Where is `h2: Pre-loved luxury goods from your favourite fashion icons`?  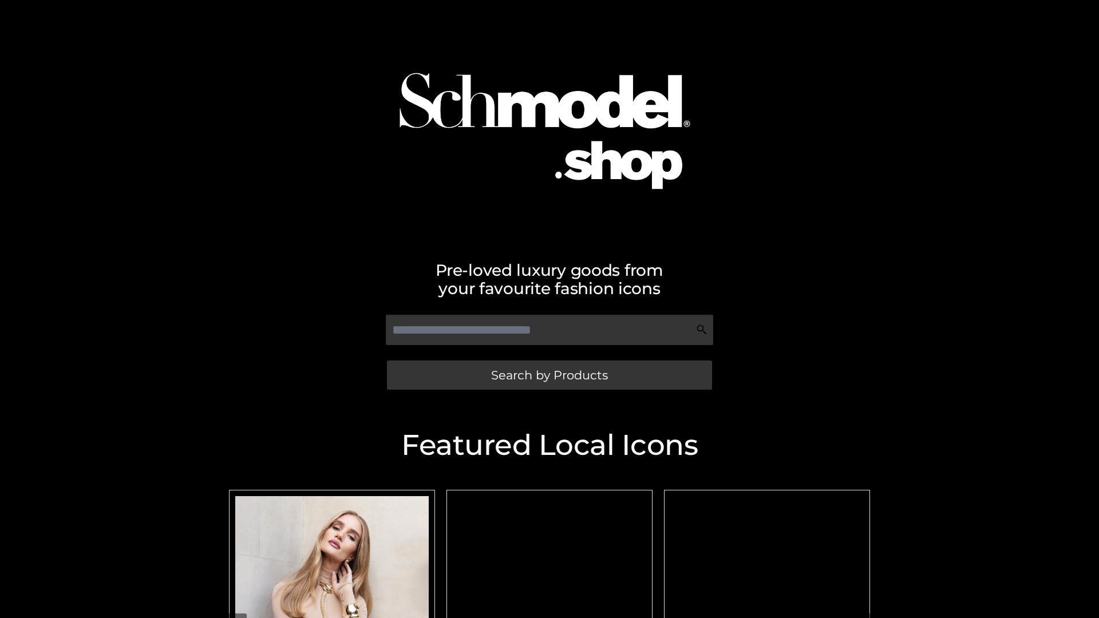
h2: Pre-loved luxury goods from your favourite fashion icons is located at coordinates (549, 279).